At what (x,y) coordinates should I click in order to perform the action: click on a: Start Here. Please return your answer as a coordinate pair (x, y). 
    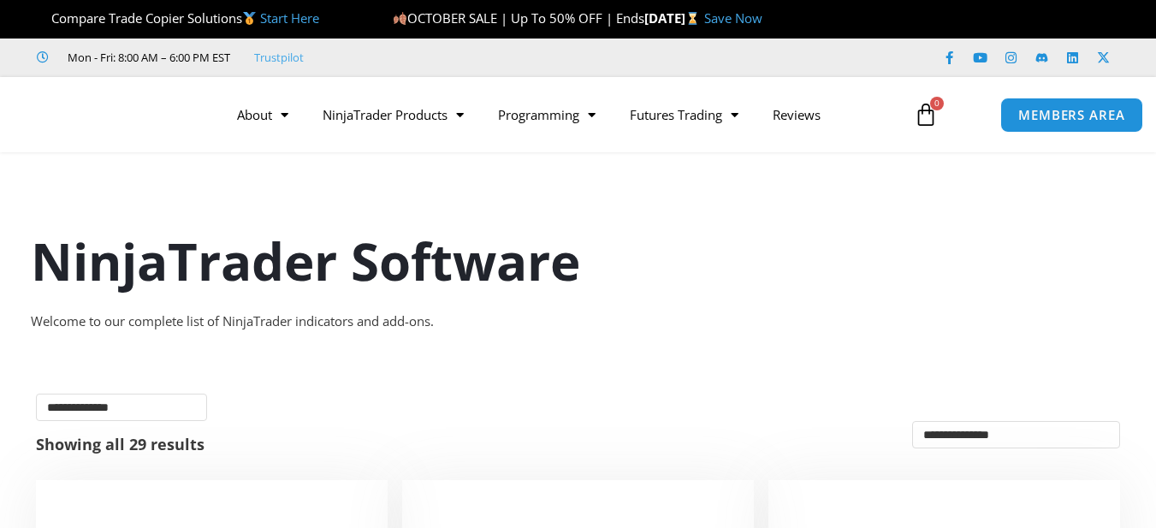
    Looking at the image, I should click on (289, 18).